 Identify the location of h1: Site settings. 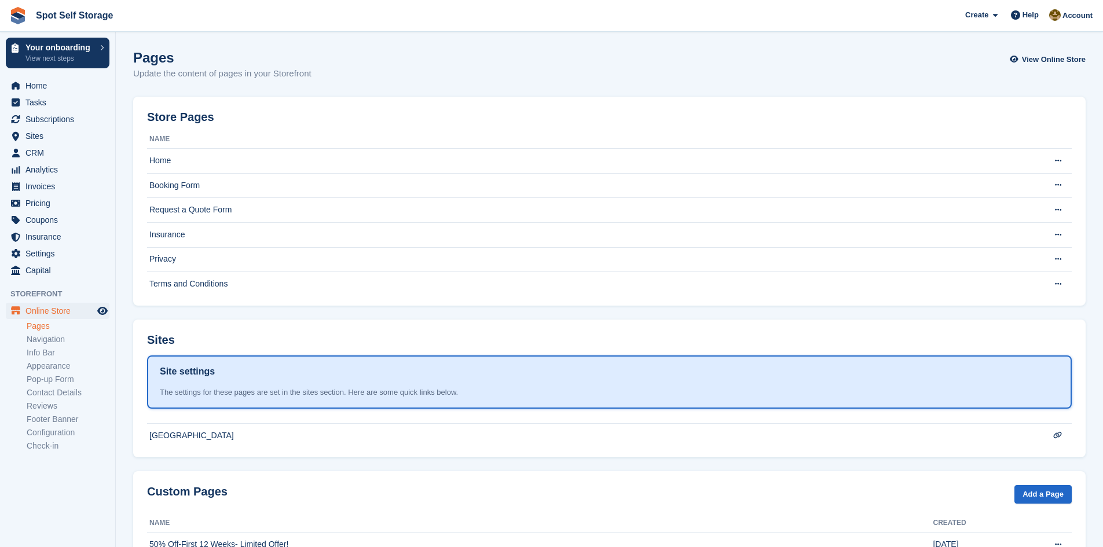
(187, 372).